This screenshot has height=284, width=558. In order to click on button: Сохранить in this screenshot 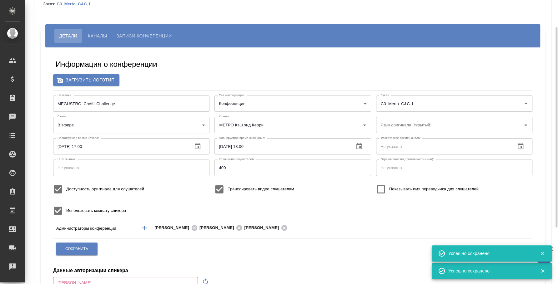, I will do `click(77, 249)`.